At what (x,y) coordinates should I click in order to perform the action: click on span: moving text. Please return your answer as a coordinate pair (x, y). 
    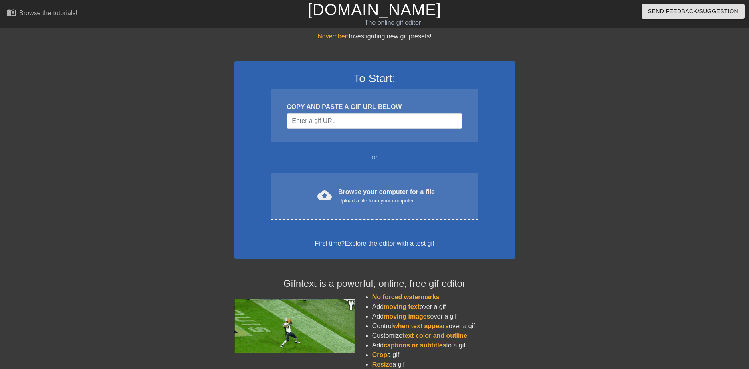
    Looking at the image, I should click on (402, 307).